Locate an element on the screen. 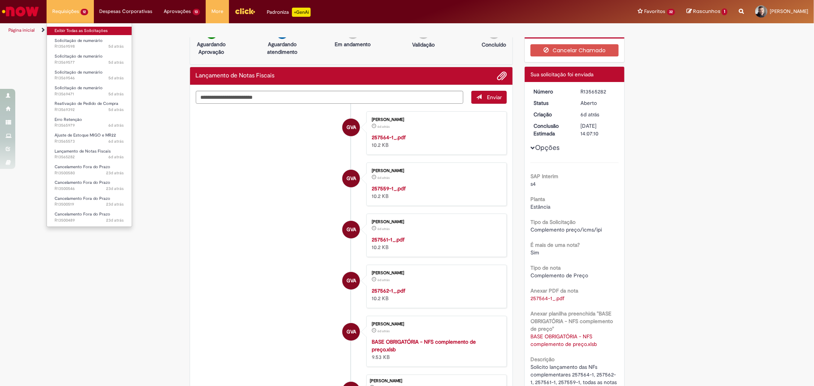  span: Ajuste de Estoque MIGO e MR22 is located at coordinates (85, 135).